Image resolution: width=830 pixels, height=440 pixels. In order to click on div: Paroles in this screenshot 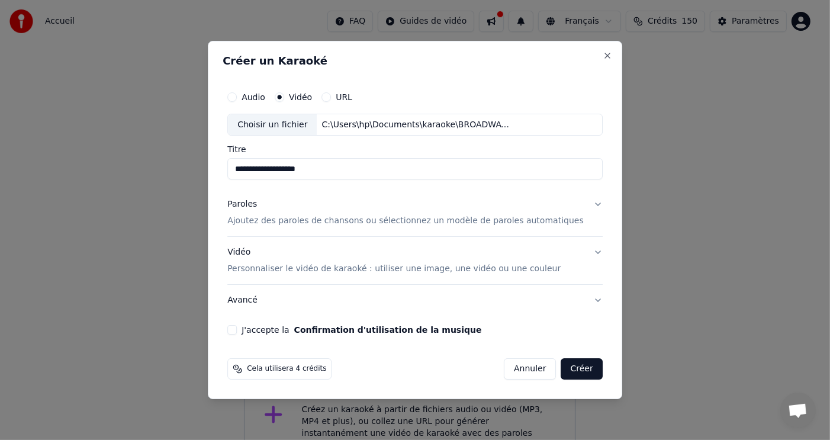, I will do `click(242, 205)`.